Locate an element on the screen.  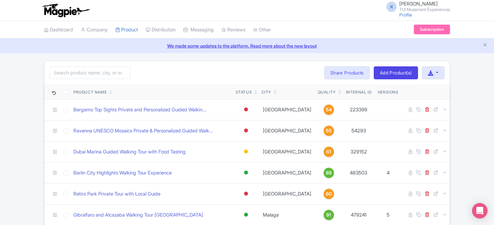
img: logo-ab69f6fb50320c5b225c76a69d11143b.png is located at coordinates (66, 10).